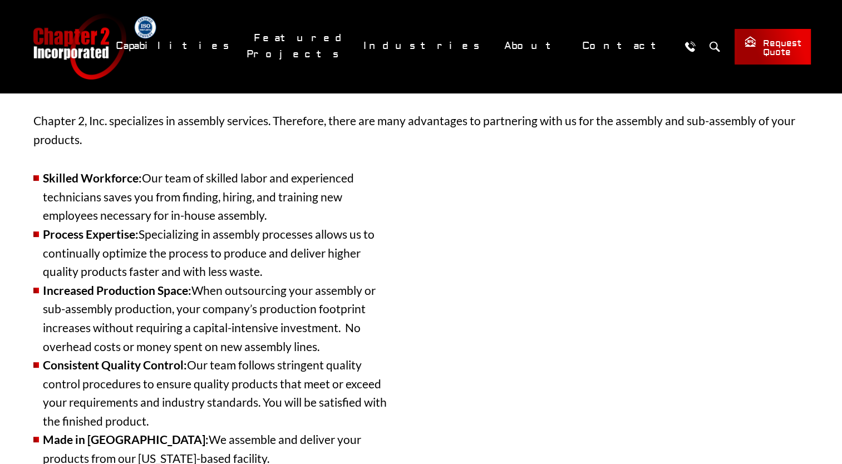 Image resolution: width=842 pixels, height=464 pixels. Describe the element at coordinates (421, 130) in the screenshot. I see `p: Chapter 2, Inc. specializes in assembly services. Therefore, there are many advantages to partner...` at that location.